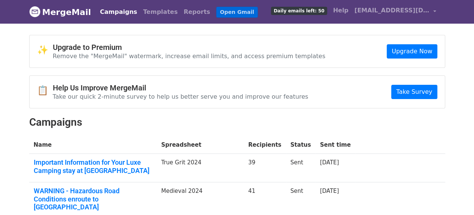 Image resolution: width=474 pixels, height=215 pixels. I want to click on a: Campaigns, so click(118, 12).